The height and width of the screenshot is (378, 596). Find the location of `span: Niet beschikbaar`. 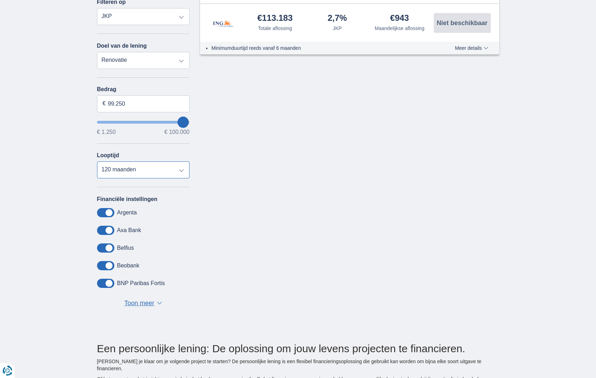

span: Niet beschikbaar is located at coordinates (462, 23).